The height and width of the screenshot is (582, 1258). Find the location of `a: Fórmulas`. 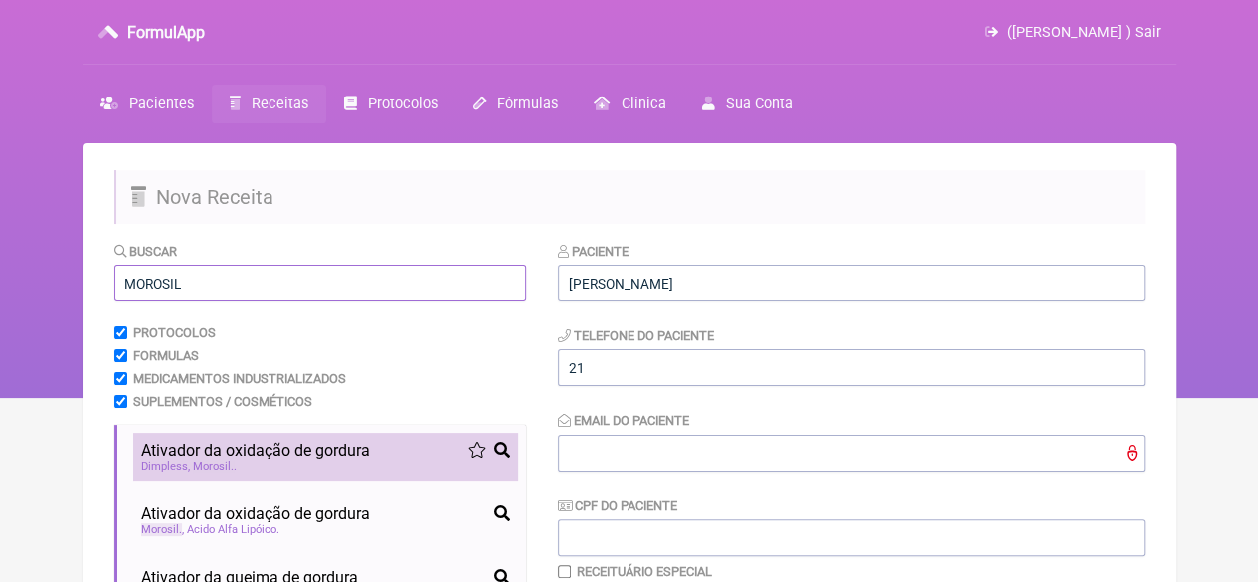

a: Fórmulas is located at coordinates (515, 103).